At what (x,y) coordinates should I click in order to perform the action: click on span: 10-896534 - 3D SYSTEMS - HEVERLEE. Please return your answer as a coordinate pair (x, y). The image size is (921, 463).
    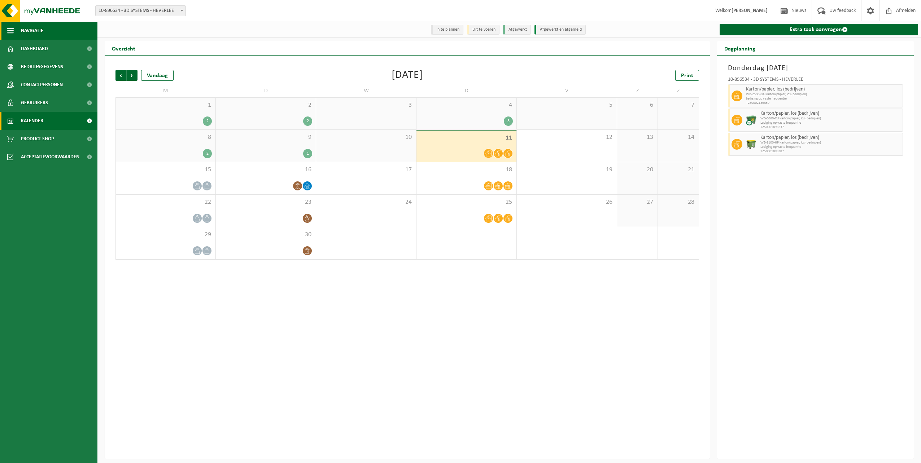
    Looking at the image, I should click on (140, 11).